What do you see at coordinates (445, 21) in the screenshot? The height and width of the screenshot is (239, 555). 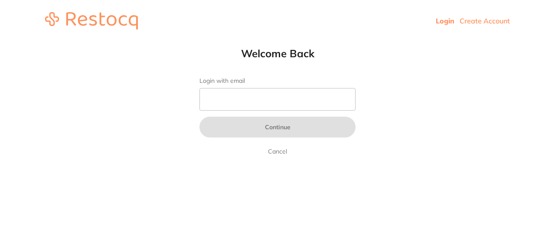 I see `a: Login` at bounding box center [445, 21].